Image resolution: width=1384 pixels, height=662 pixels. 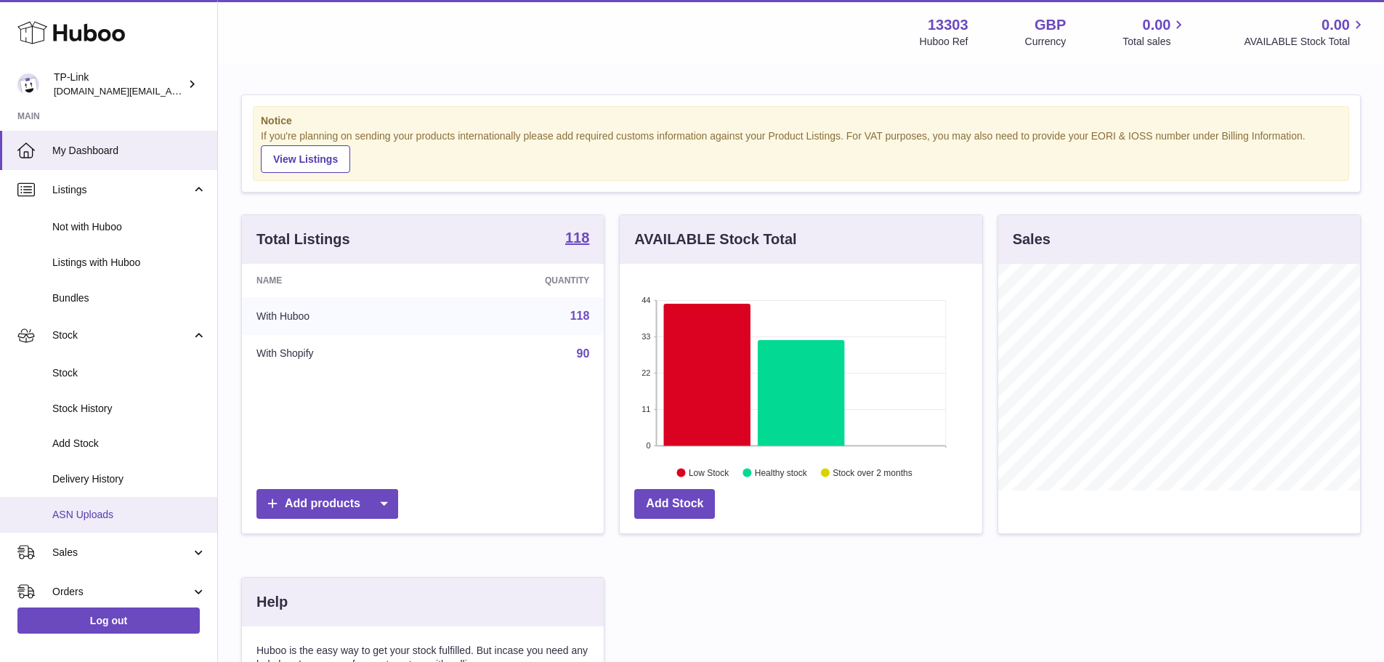 What do you see at coordinates (121, 591) in the screenshot?
I see `span: Orders` at bounding box center [121, 591].